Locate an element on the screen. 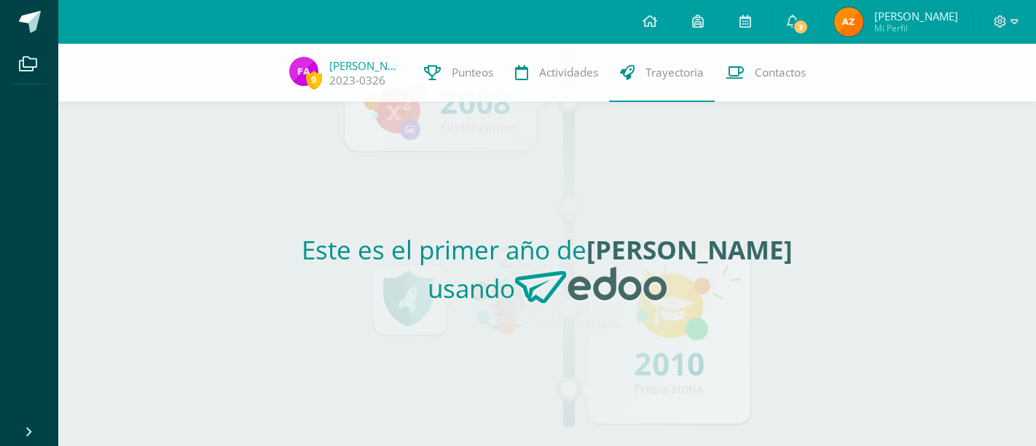 The height and width of the screenshot is (446, 1036). img: Edoo is located at coordinates (591, 286).